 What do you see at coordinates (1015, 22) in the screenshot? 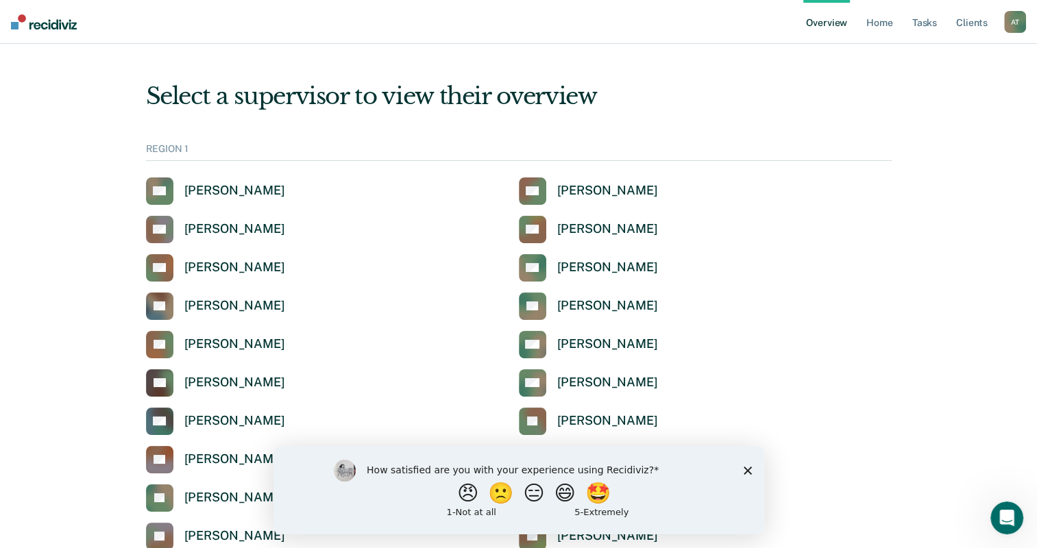
I see `div: A T` at bounding box center [1015, 22].